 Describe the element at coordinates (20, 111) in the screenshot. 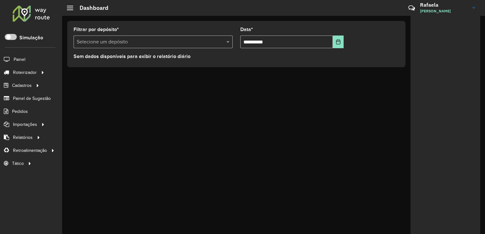

I see `span: Pedidos` at that location.